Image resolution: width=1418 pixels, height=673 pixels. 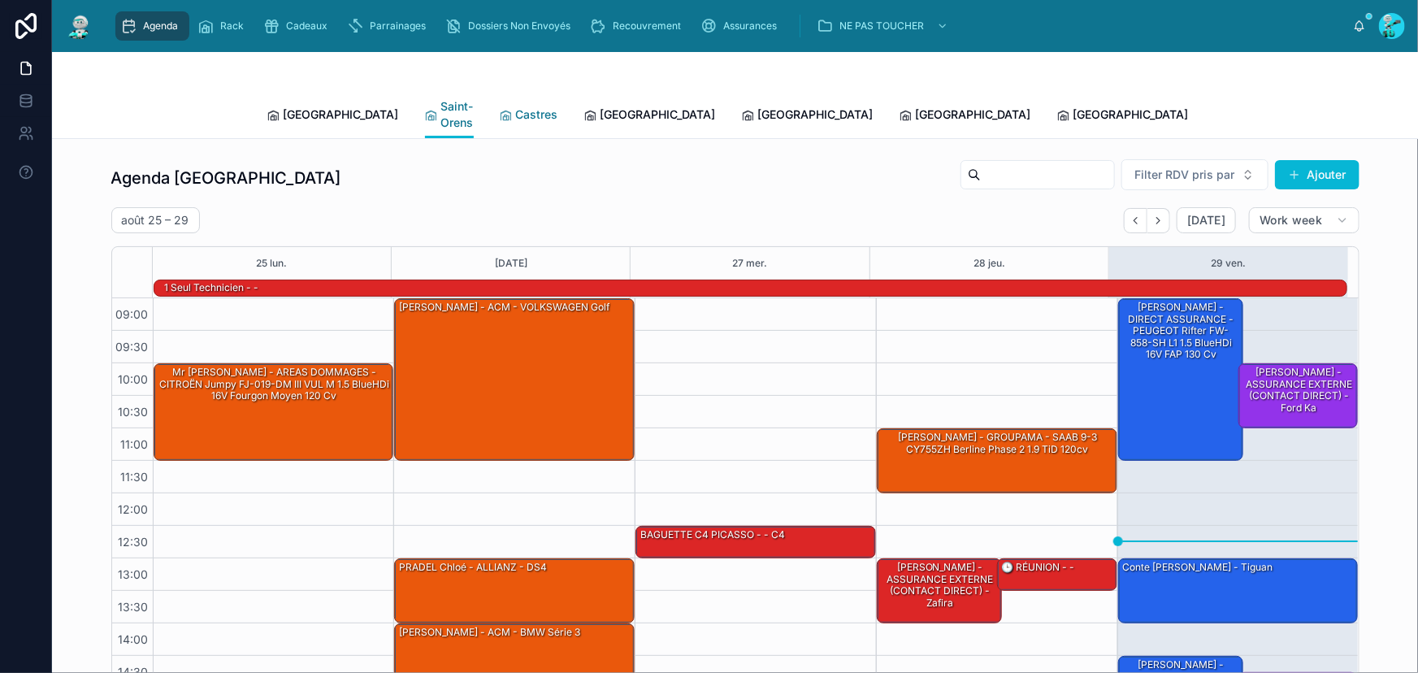 I want to click on div: 28 jeu., so click(x=989, y=263).